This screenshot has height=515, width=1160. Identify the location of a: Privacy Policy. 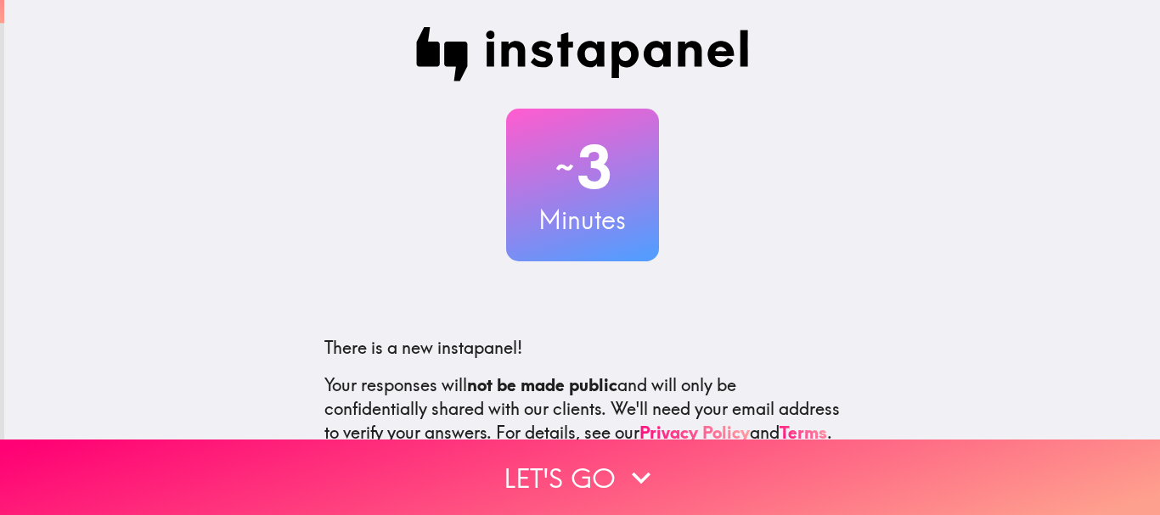
(694, 432).